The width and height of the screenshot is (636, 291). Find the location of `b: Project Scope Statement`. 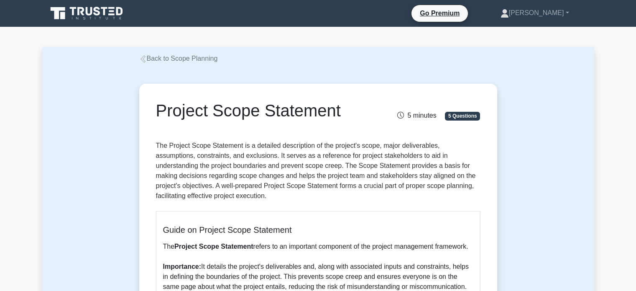

b: Project Scope Statement is located at coordinates (214, 246).